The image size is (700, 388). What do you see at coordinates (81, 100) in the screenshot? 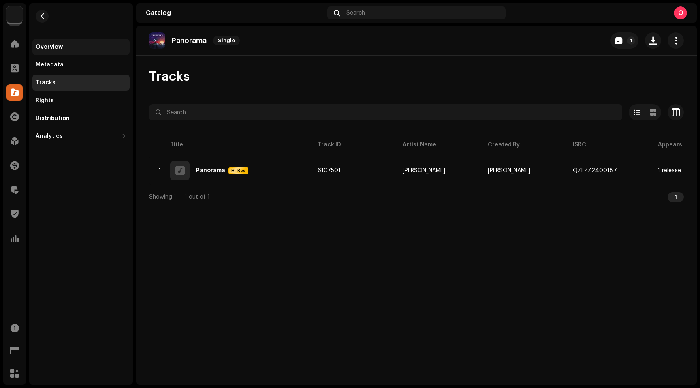
I see `re-m-nav-item: Rights` at bounding box center [81, 100].